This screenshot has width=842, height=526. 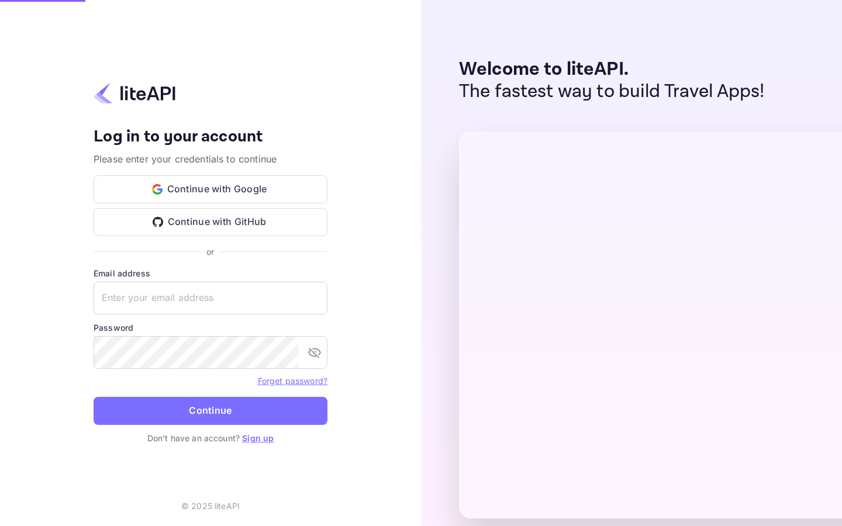 What do you see at coordinates (612, 70) in the screenshot?
I see `p: Welcome to liteAPI.` at bounding box center [612, 70].